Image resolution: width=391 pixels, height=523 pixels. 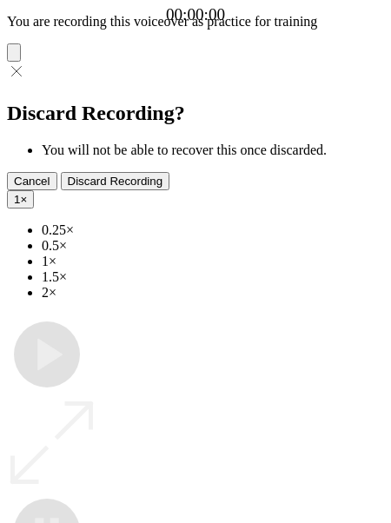 What do you see at coordinates (213, 150) in the screenshot?
I see `li: You will not be able to recover this once discarded.` at bounding box center [213, 150].